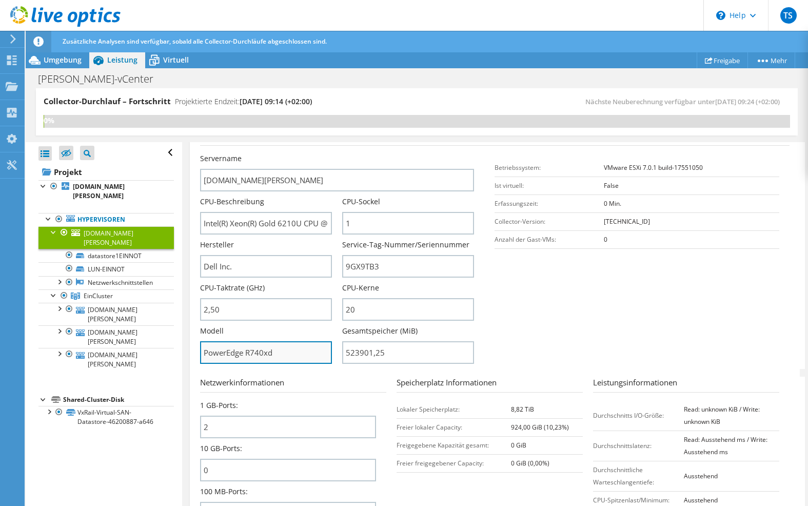 This screenshot has height=506, width=808. Describe the element at coordinates (540, 427) in the screenshot. I see `b: 924,00 GiB (10,23%)` at that location.